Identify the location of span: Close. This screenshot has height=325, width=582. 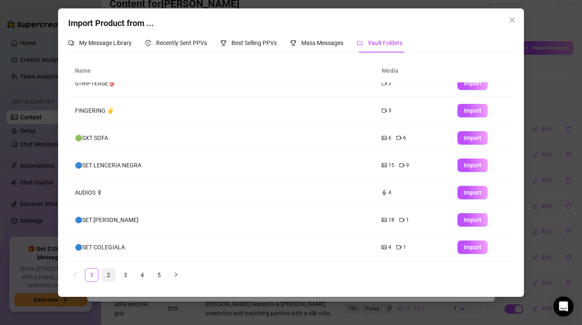
(512, 20).